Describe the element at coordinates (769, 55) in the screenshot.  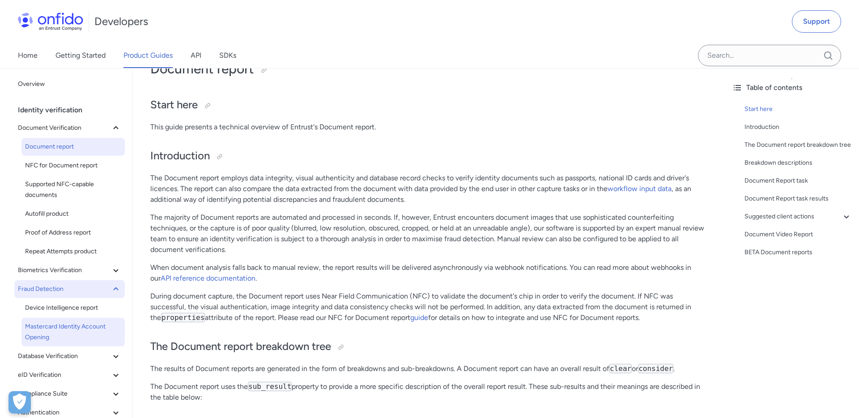
I see `input: Onfido search input field` at that location.